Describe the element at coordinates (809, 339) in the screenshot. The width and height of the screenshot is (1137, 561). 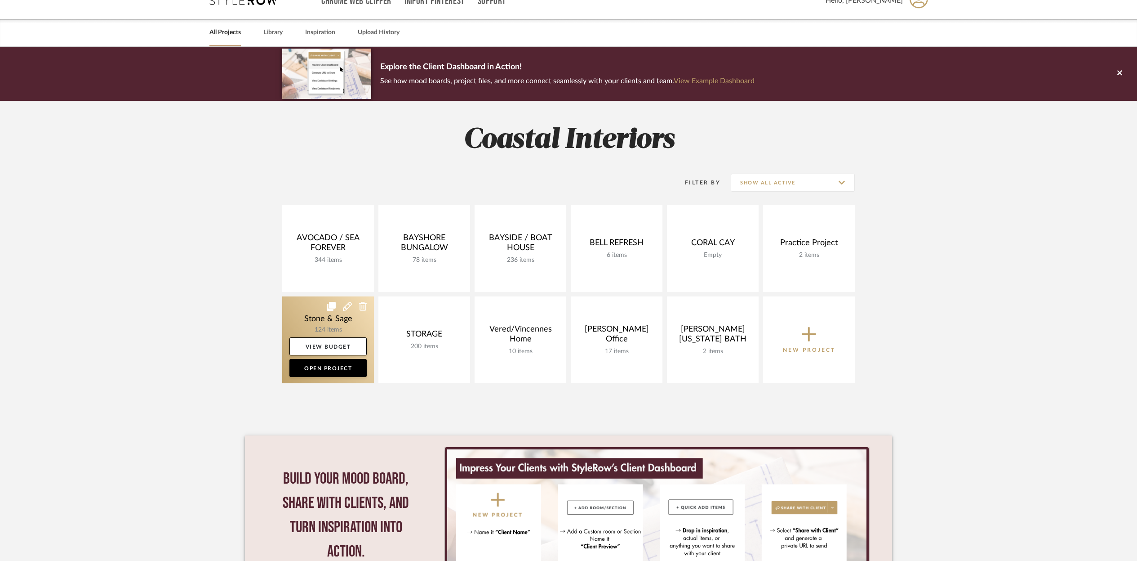
I see `button: New Project` at that location.